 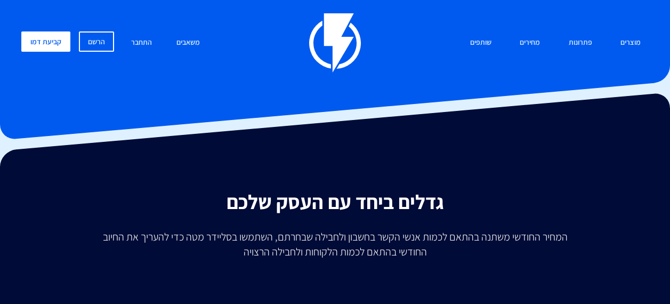 What do you see at coordinates (335, 202) in the screenshot?
I see `h2: גדלים ביחד עם העסק שלכם` at bounding box center [335, 202].